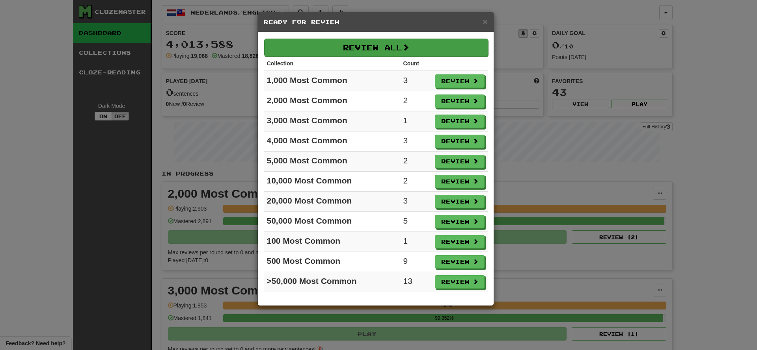 The height and width of the screenshot is (350, 757). I want to click on td: >50,000 Most Common, so click(332, 282).